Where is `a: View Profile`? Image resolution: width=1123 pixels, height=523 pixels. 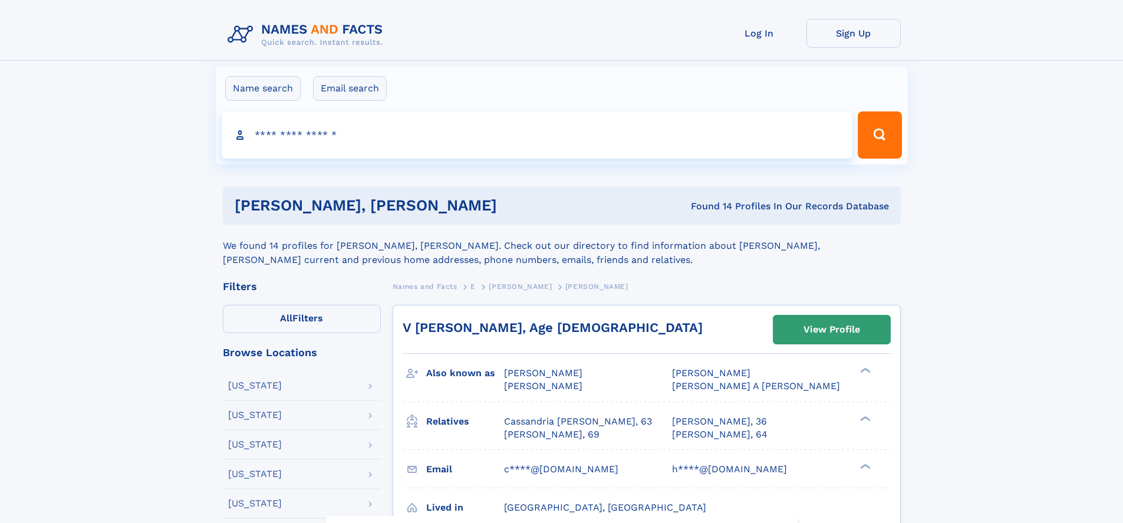
a: View Profile is located at coordinates (832, 329).